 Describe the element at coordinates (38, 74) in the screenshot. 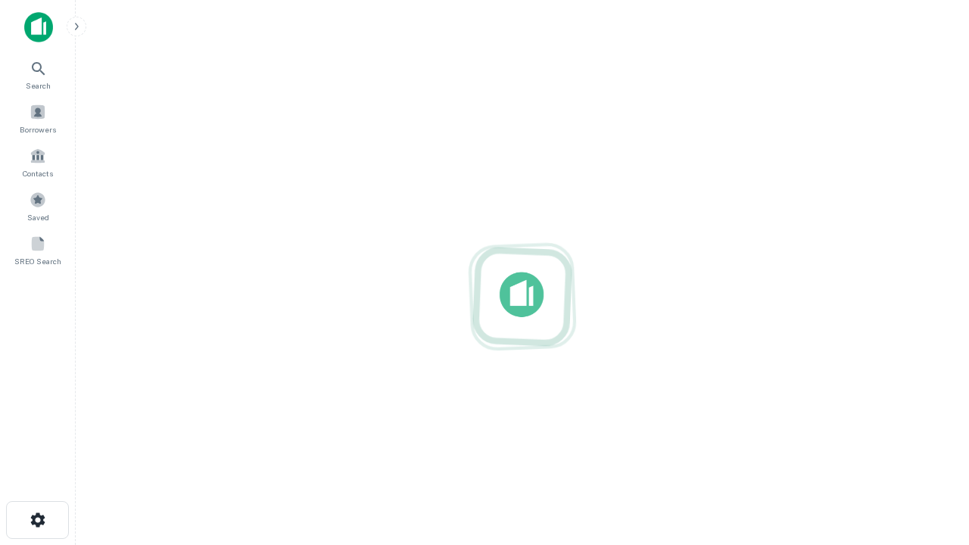

I see `a: Search` at that location.